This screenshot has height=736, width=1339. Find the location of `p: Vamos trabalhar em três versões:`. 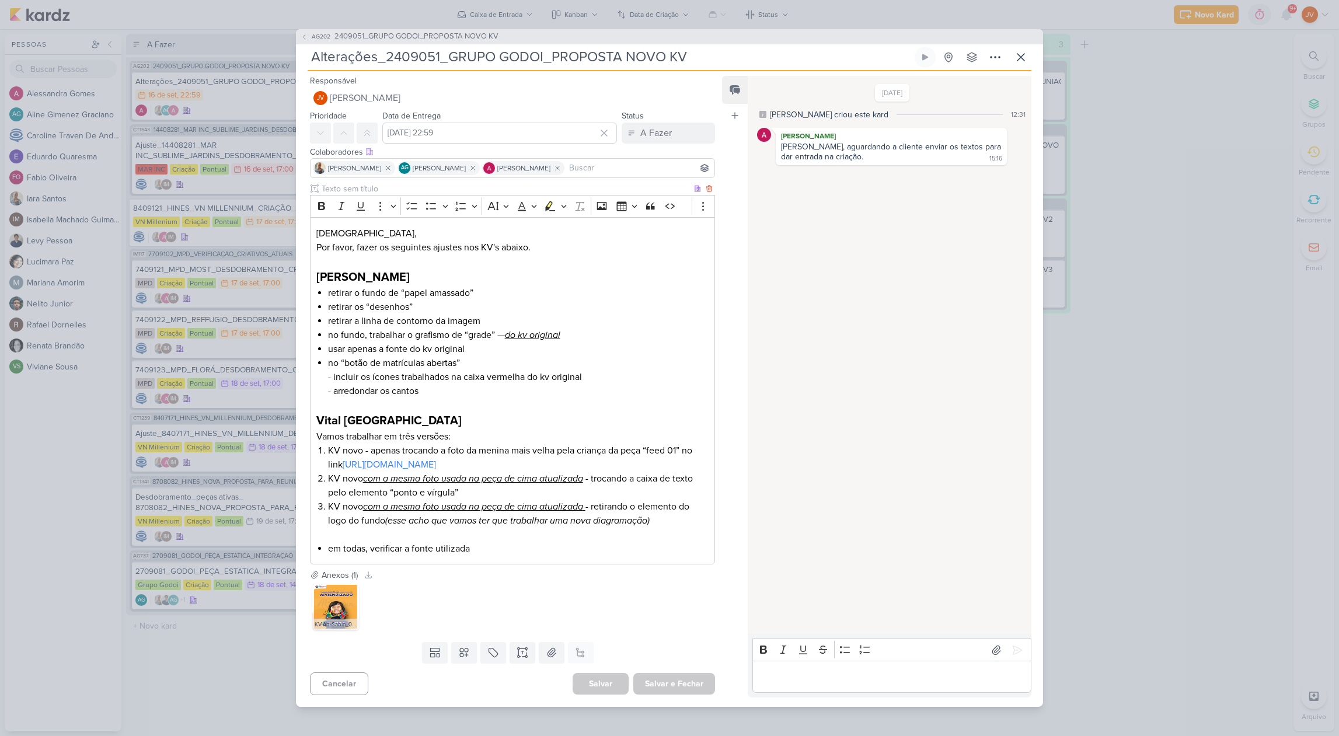

p: Vamos trabalhar em três versões: is located at coordinates (513, 437).